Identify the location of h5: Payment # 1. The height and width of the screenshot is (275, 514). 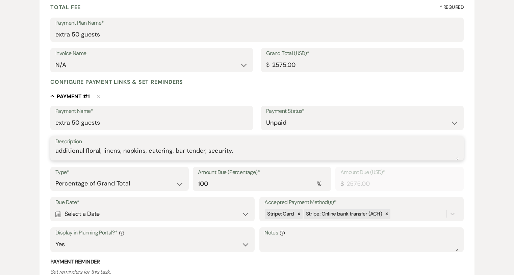
(73, 97).